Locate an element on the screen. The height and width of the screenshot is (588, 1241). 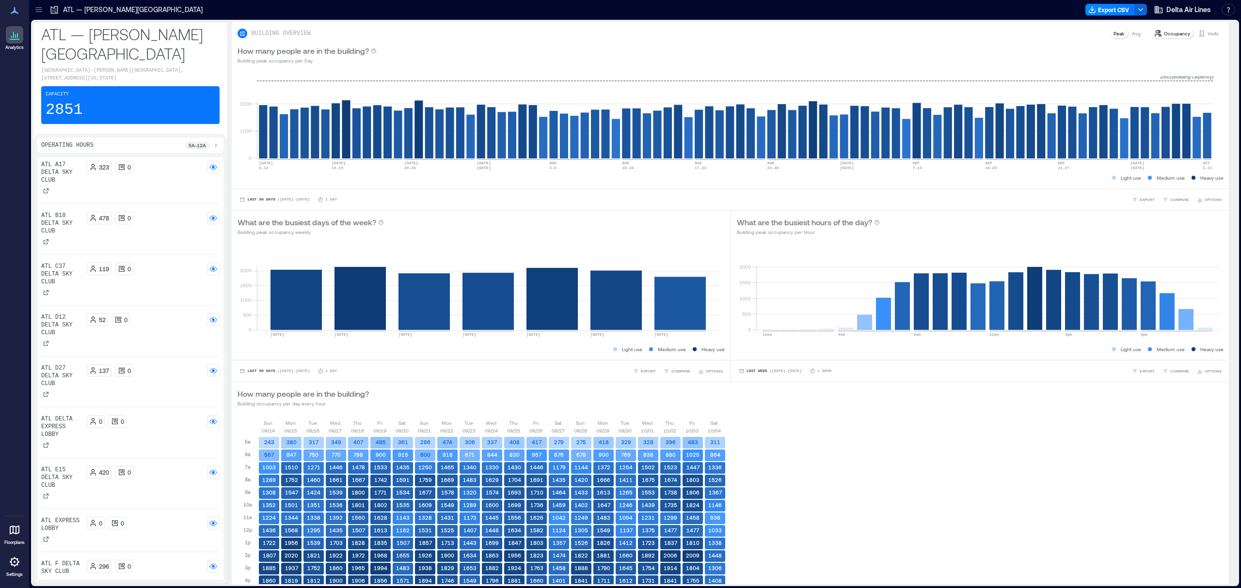
p: Medium use is located at coordinates (1170, 349).